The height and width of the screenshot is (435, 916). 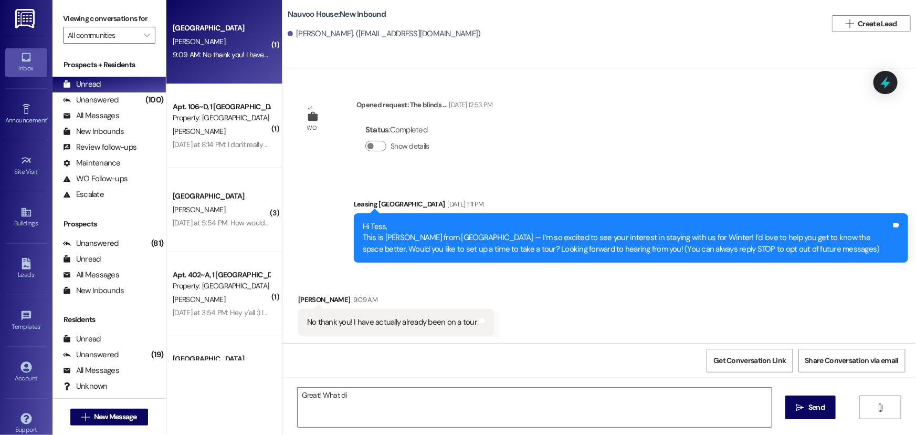 What do you see at coordinates (26, 217) in the screenshot?
I see `a: Buildings` at bounding box center [26, 217].